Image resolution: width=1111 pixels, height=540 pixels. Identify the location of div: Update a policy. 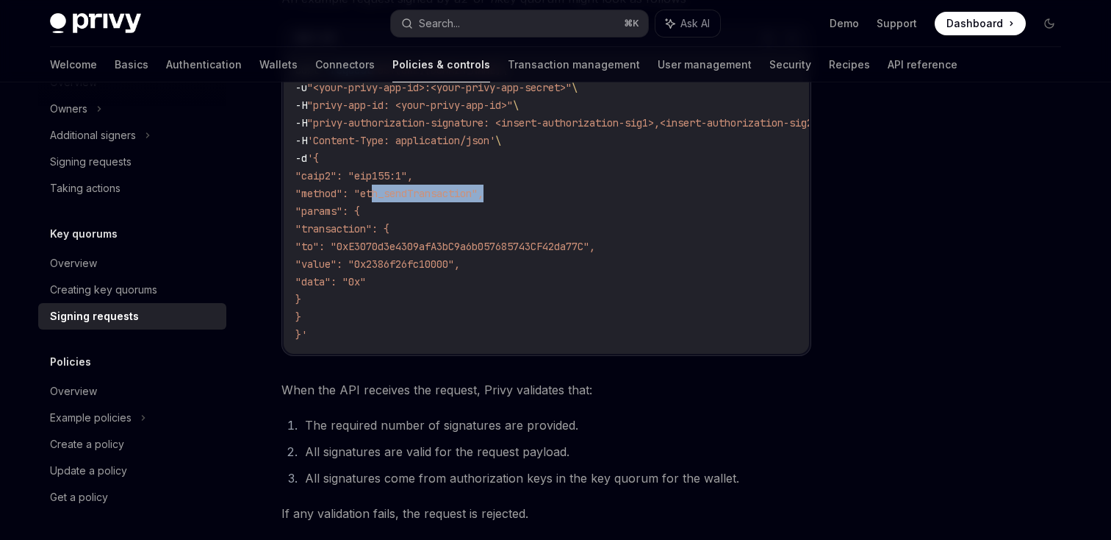
(88, 470).